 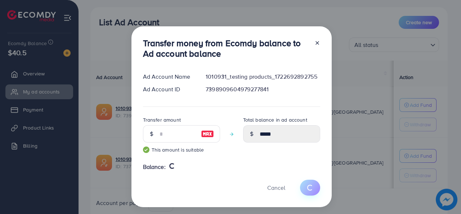 What do you see at coordinates (276, 187) in the screenshot?
I see `span: Cancel` at bounding box center [276, 187].